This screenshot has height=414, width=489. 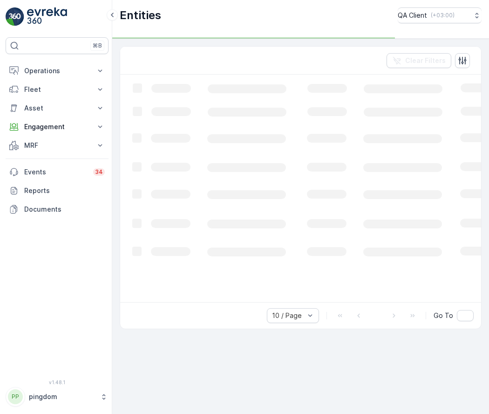 What do you see at coordinates (57, 382) in the screenshot?
I see `span: v 1.48.1` at bounding box center [57, 382].